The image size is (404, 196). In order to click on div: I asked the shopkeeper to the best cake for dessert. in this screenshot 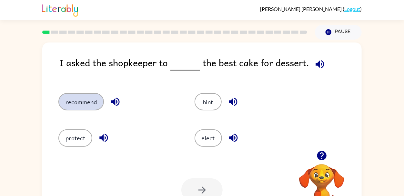, I will do `click(210, 68)`.